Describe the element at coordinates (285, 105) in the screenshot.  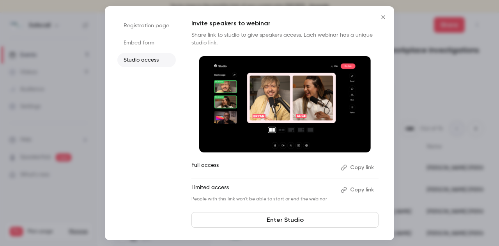
I see `img: Invite speakers to webinar` at that location.